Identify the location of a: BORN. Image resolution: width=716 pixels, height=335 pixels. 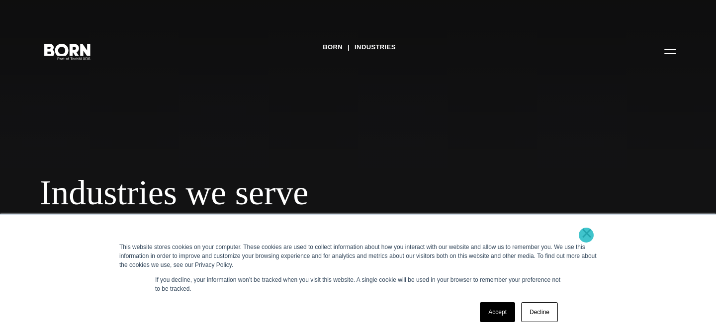
(333, 47).